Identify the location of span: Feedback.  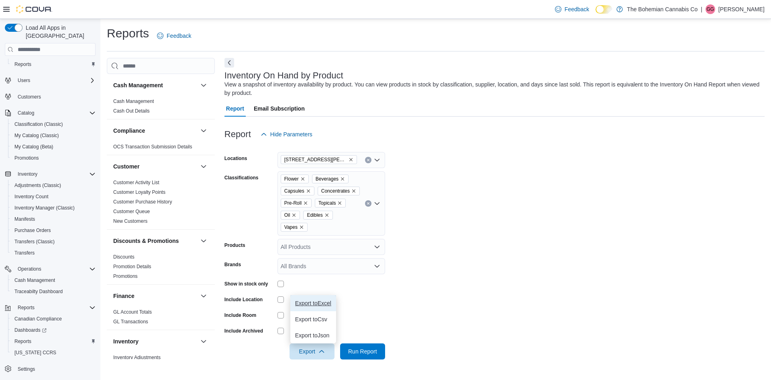
(179, 36).